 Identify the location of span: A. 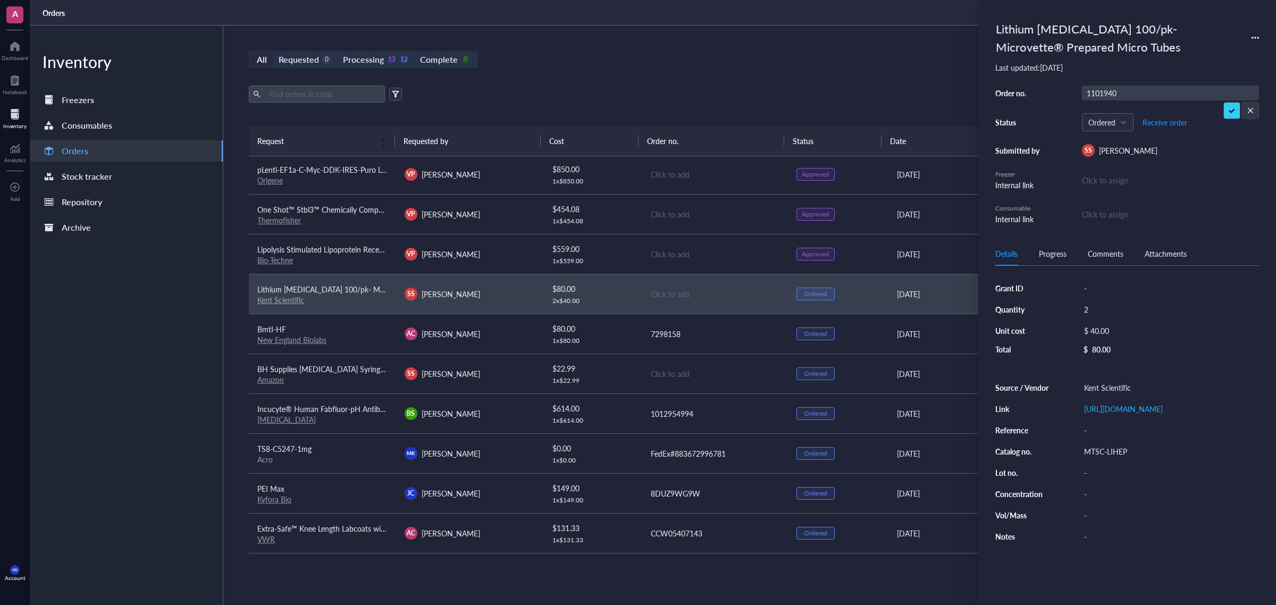
(15, 13).